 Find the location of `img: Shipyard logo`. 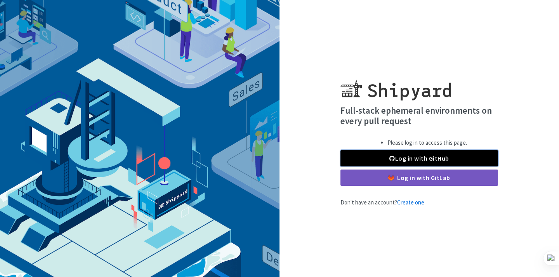

img: Shipyard logo is located at coordinates (395, 85).